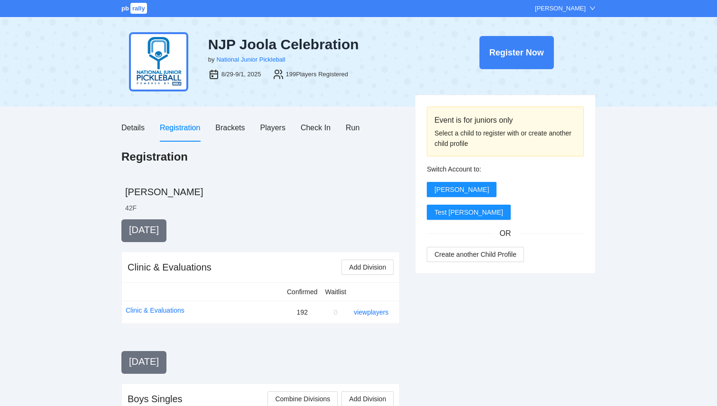  Describe the element at coordinates (158, 62) in the screenshot. I see `img: njp-logo2.png` at that location.